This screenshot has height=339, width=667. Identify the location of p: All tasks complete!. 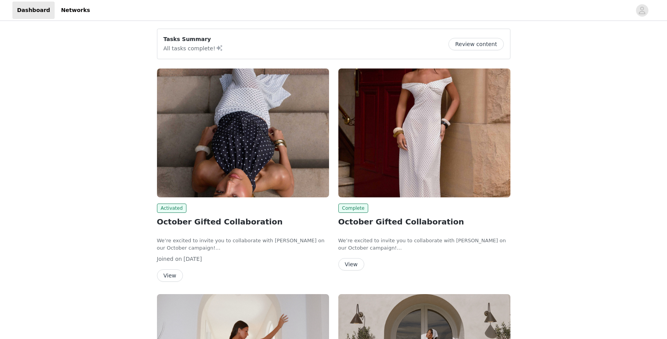
(193, 48).